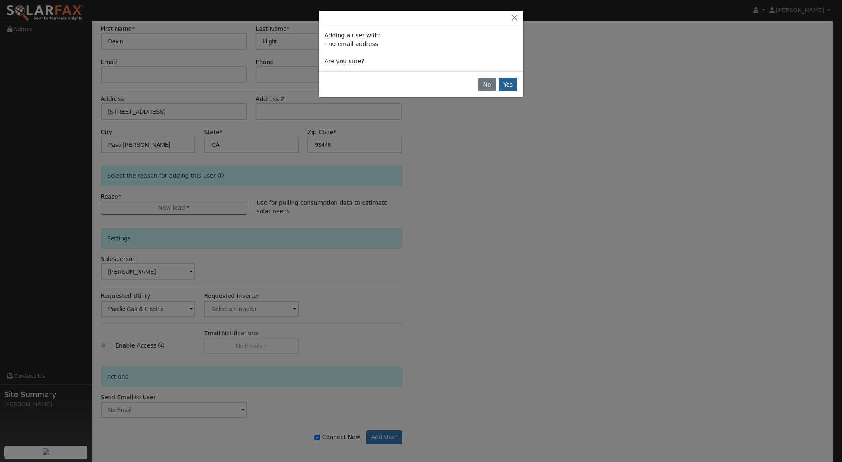 The width and height of the screenshot is (842, 462). I want to click on button: No, so click(487, 85).